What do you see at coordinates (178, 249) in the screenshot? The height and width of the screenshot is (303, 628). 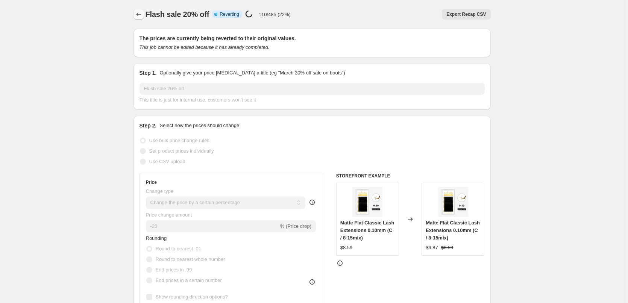 I see `span: Round to nearest .01` at bounding box center [178, 249].